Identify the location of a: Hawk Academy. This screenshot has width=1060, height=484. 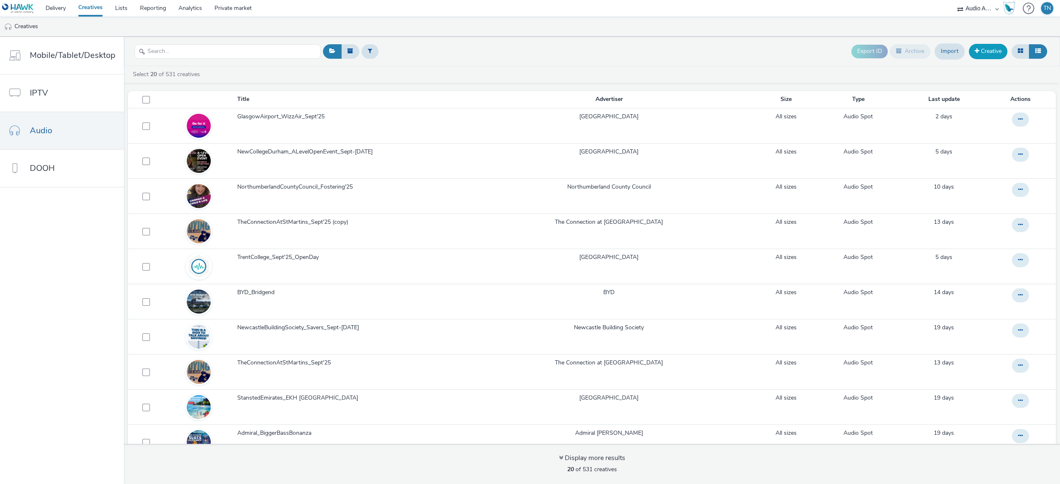
(1010, 8).